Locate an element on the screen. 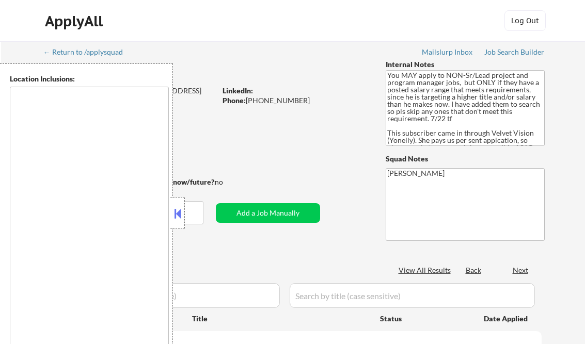 This screenshot has width=585, height=344. div: Job Search Builder is located at coordinates (514, 52).